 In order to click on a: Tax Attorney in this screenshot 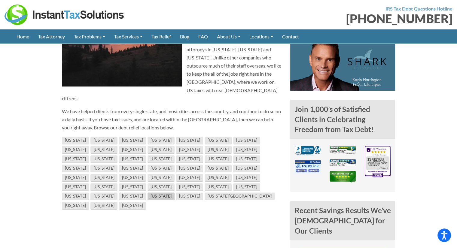, I will do `click(51, 36)`.